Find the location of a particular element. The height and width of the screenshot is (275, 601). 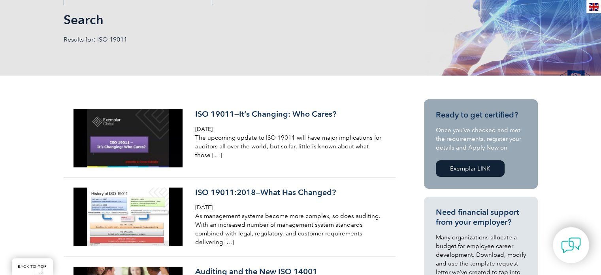

img: iso-190112018-what-has-changed-1-900x480-1-300x160.jpg is located at coordinates (128, 216).